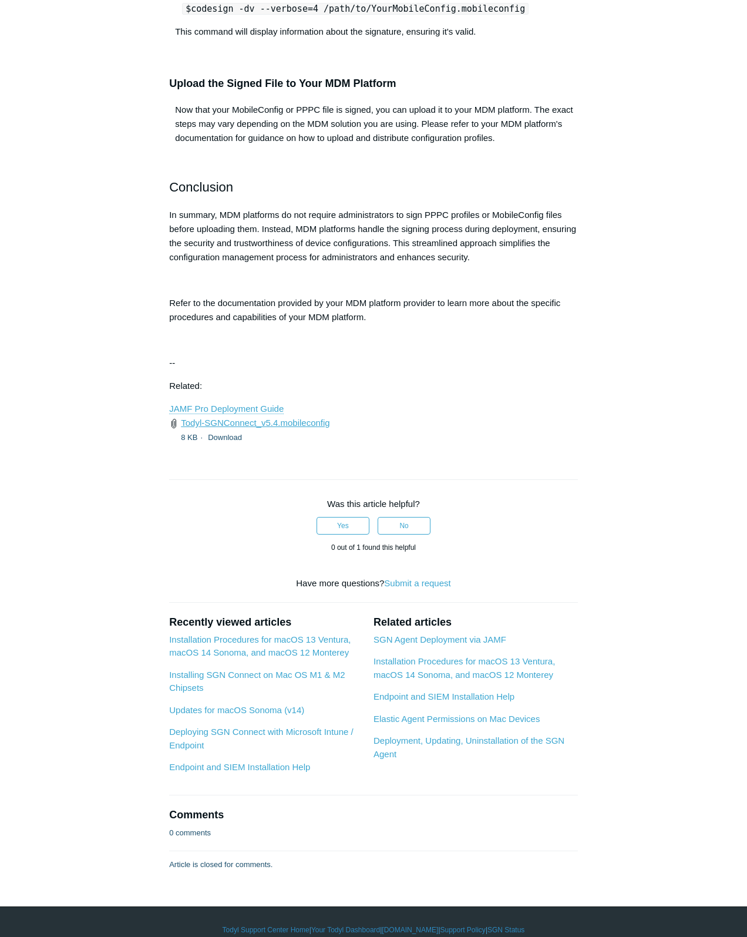 The height and width of the screenshot is (937, 747). I want to click on a: Installing SGN Connect on Mac OS M1 & M2 Chipsets, so click(257, 682).